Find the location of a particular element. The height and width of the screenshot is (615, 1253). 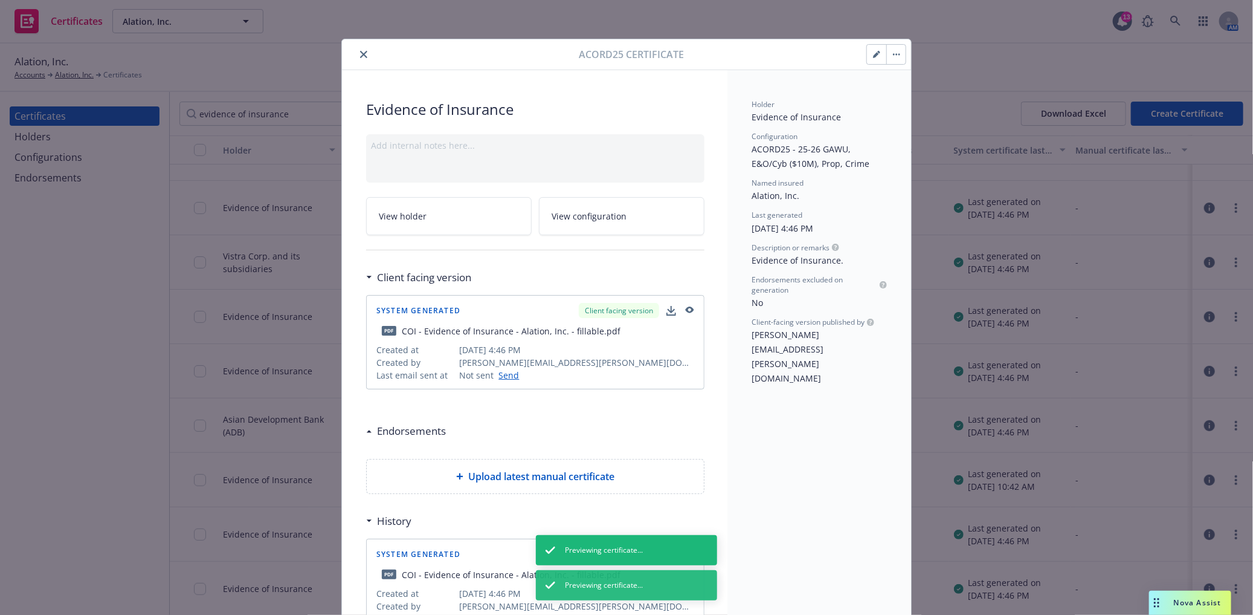

span: Last email sent at is located at coordinates (416, 375).